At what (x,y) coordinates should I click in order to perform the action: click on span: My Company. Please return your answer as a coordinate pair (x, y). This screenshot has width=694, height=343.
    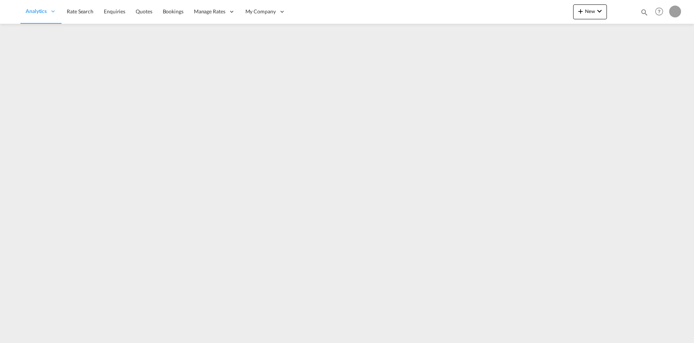
    Looking at the image, I should click on (261, 11).